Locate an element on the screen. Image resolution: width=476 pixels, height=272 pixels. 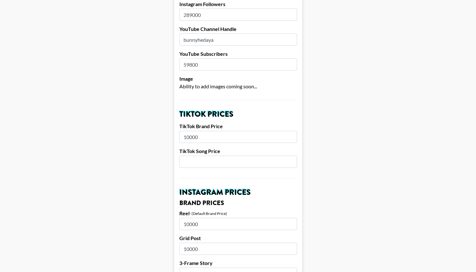
h2: TikTok Prices is located at coordinates (238, 114).